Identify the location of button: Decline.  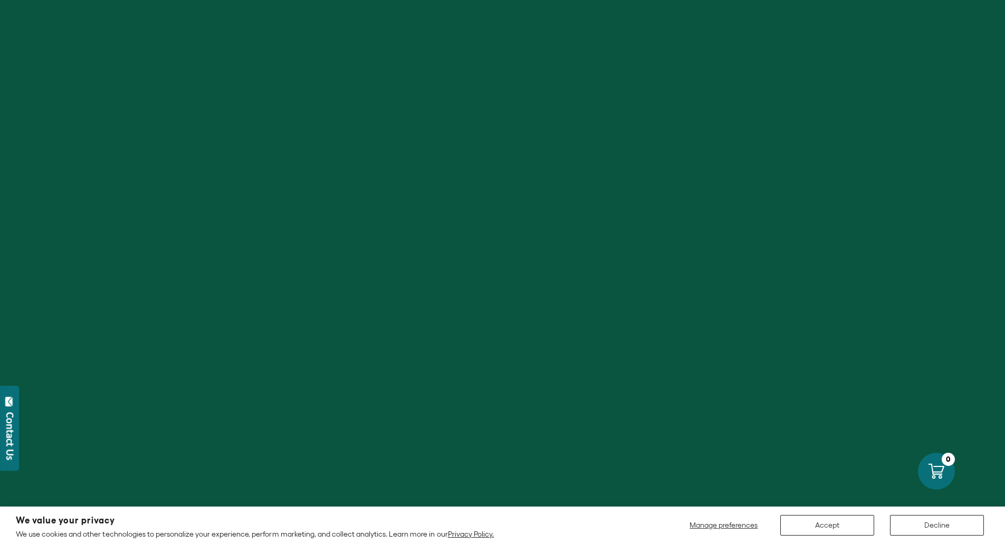
(937, 525).